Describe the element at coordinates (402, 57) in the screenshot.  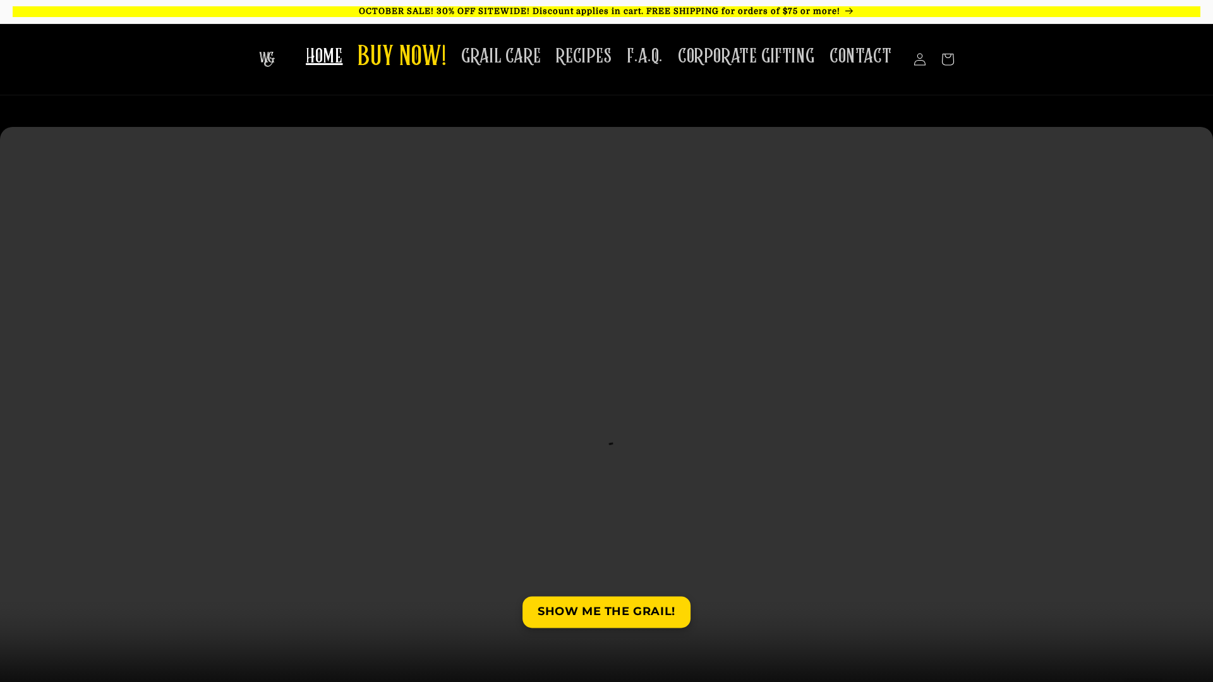
I see `a: BUY NOW!` at that location.